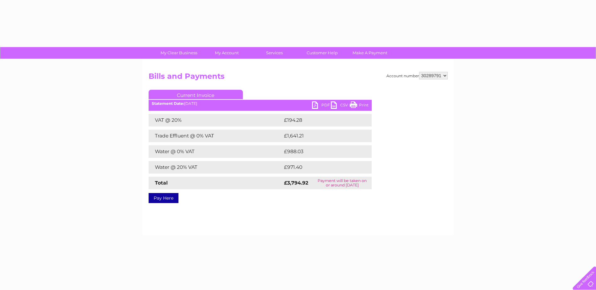  Describe the element at coordinates (227, 53) in the screenshot. I see `a: My Account` at that location.